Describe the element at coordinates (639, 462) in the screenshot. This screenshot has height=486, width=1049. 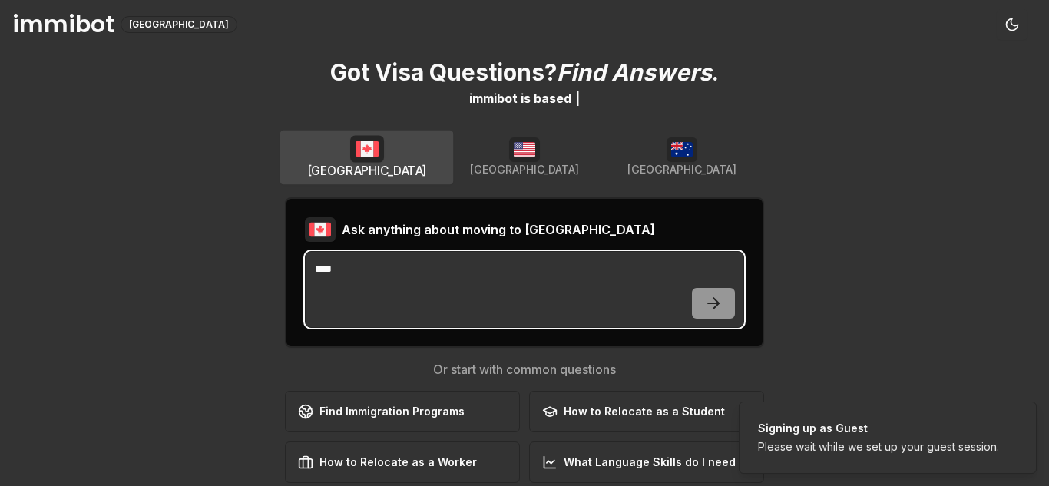
I see `div: What Language Skills do I need` at that location.